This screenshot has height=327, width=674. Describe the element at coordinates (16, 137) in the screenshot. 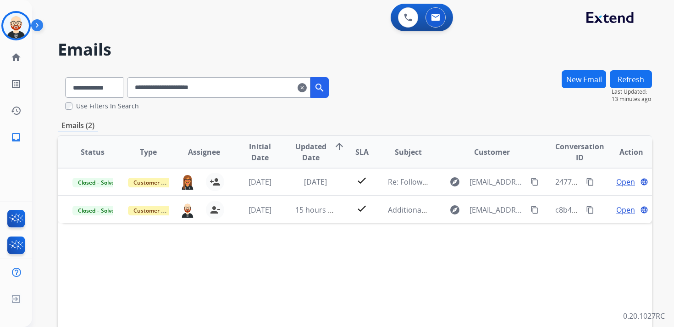

I see `mat-icon: inbox` at that location.